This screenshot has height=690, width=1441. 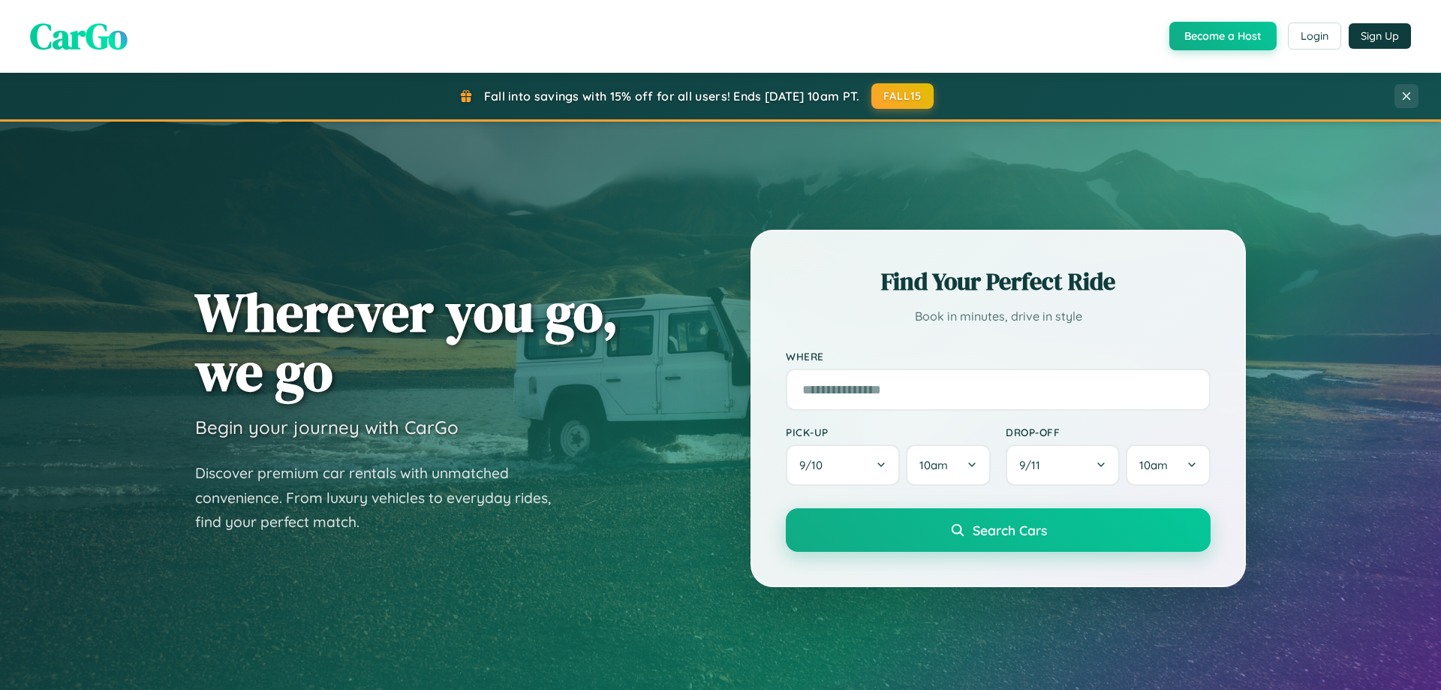 I want to click on span: CarGo, so click(x=79, y=36).